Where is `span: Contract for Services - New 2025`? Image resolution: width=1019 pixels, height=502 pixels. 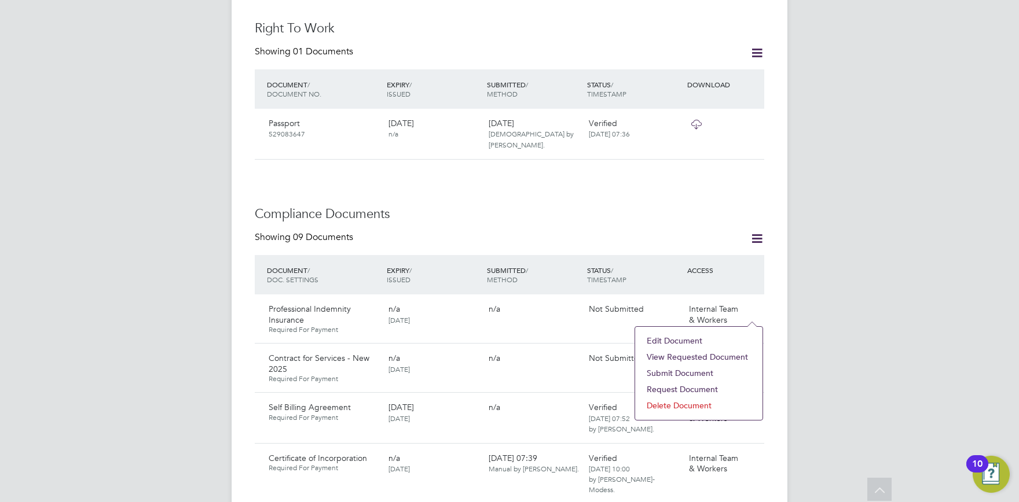
span: Contract for Services - New 2025 is located at coordinates (319, 363).